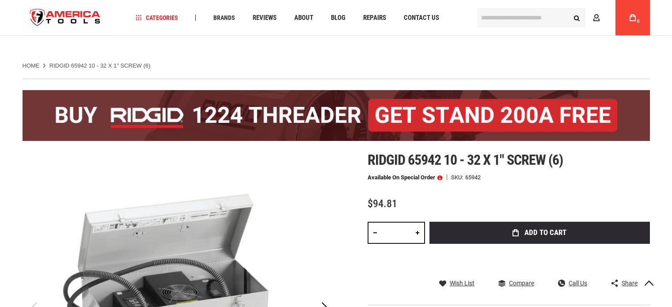 The image size is (672, 307). What do you see at coordinates (457, 283) in the screenshot?
I see `a: Wish List` at bounding box center [457, 283].